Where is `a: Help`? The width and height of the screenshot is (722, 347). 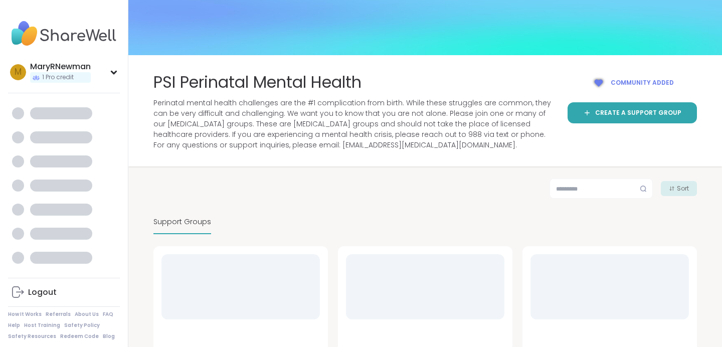 a: Help is located at coordinates (14, 326).